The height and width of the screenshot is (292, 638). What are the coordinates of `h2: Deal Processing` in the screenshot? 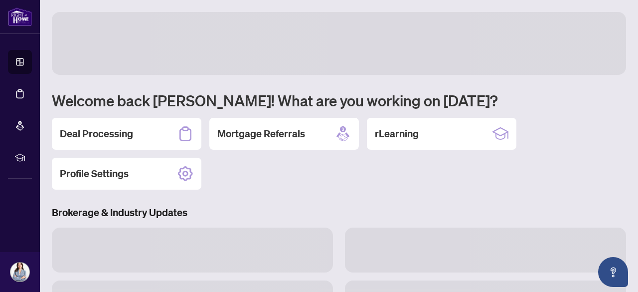 It's located at (96, 134).